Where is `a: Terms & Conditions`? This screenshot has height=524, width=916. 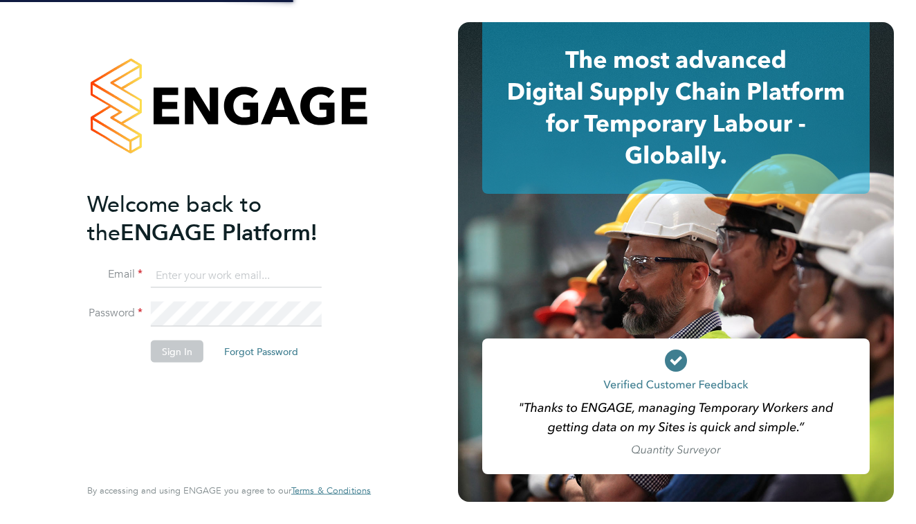
a: Terms & Conditions is located at coordinates (331, 490).